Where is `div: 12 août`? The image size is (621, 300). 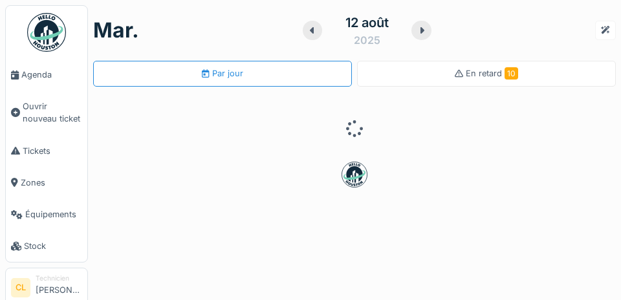 div: 12 août is located at coordinates (367, 23).